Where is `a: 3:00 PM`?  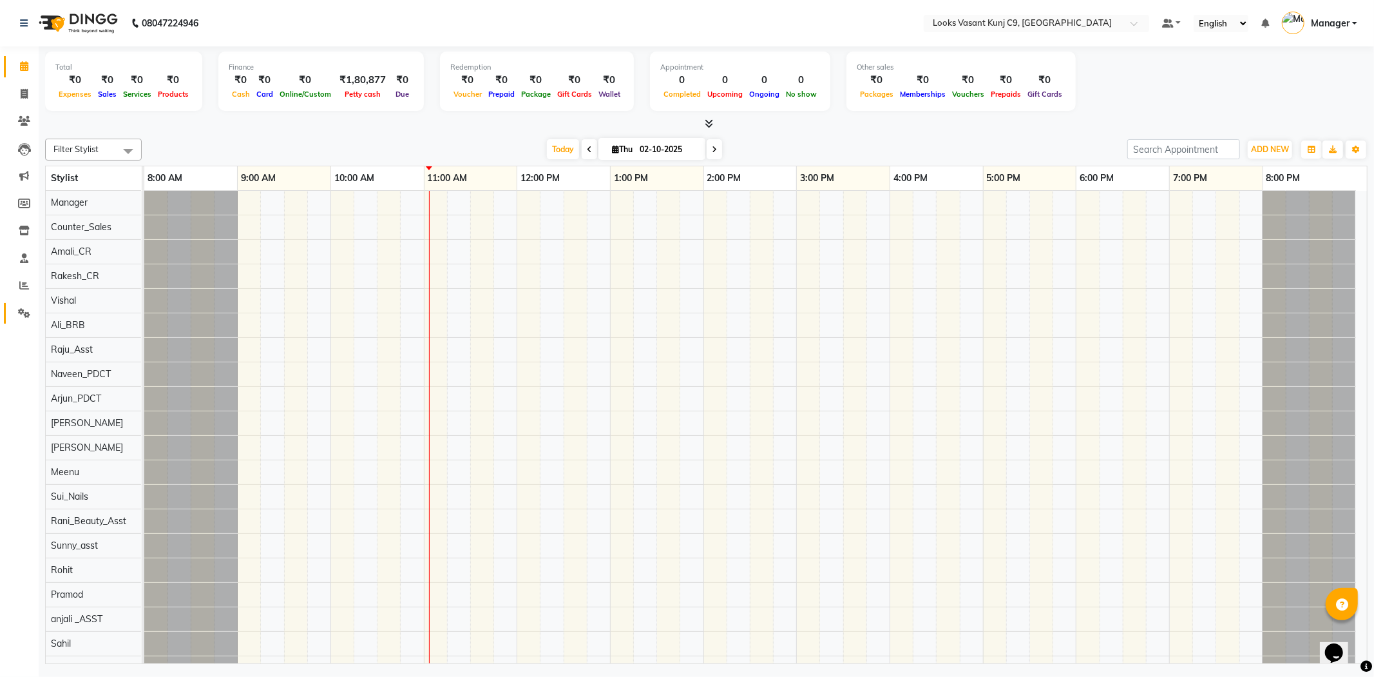
a: 3:00 PM is located at coordinates (817, 178).